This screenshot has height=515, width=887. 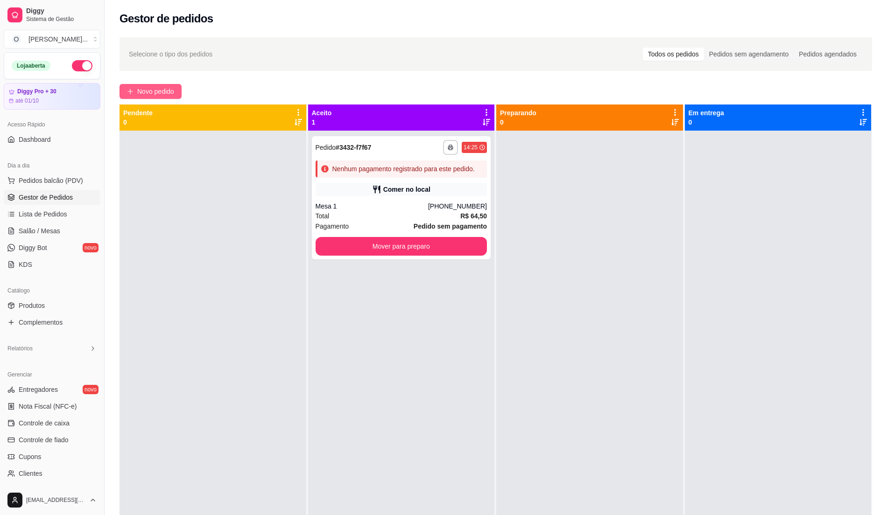 What do you see at coordinates (52, 491) in the screenshot?
I see `a: Estoque` at bounding box center [52, 491].